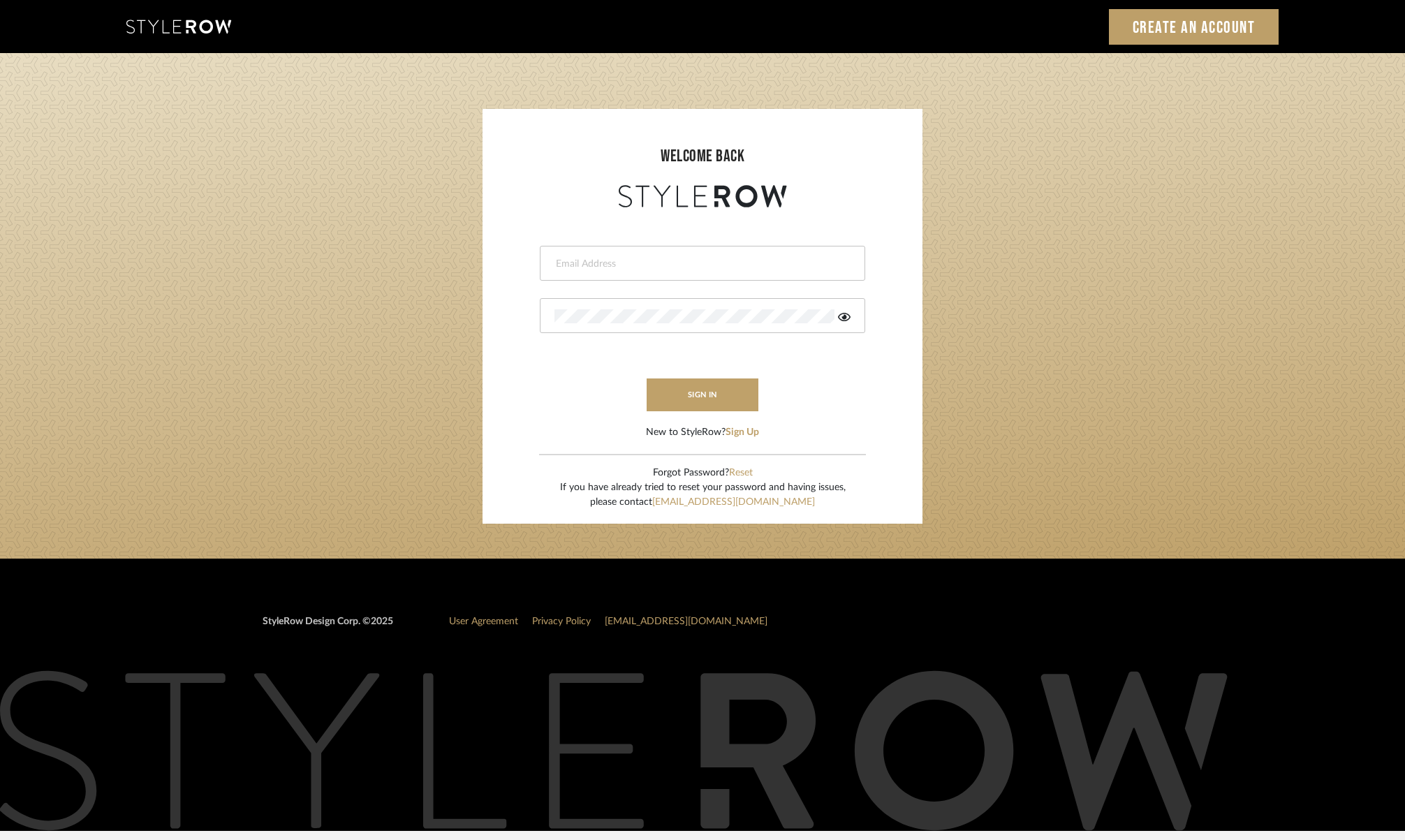 The height and width of the screenshot is (840, 1405). What do you see at coordinates (742, 433) in the screenshot?
I see `button: Sign Up` at bounding box center [742, 433].